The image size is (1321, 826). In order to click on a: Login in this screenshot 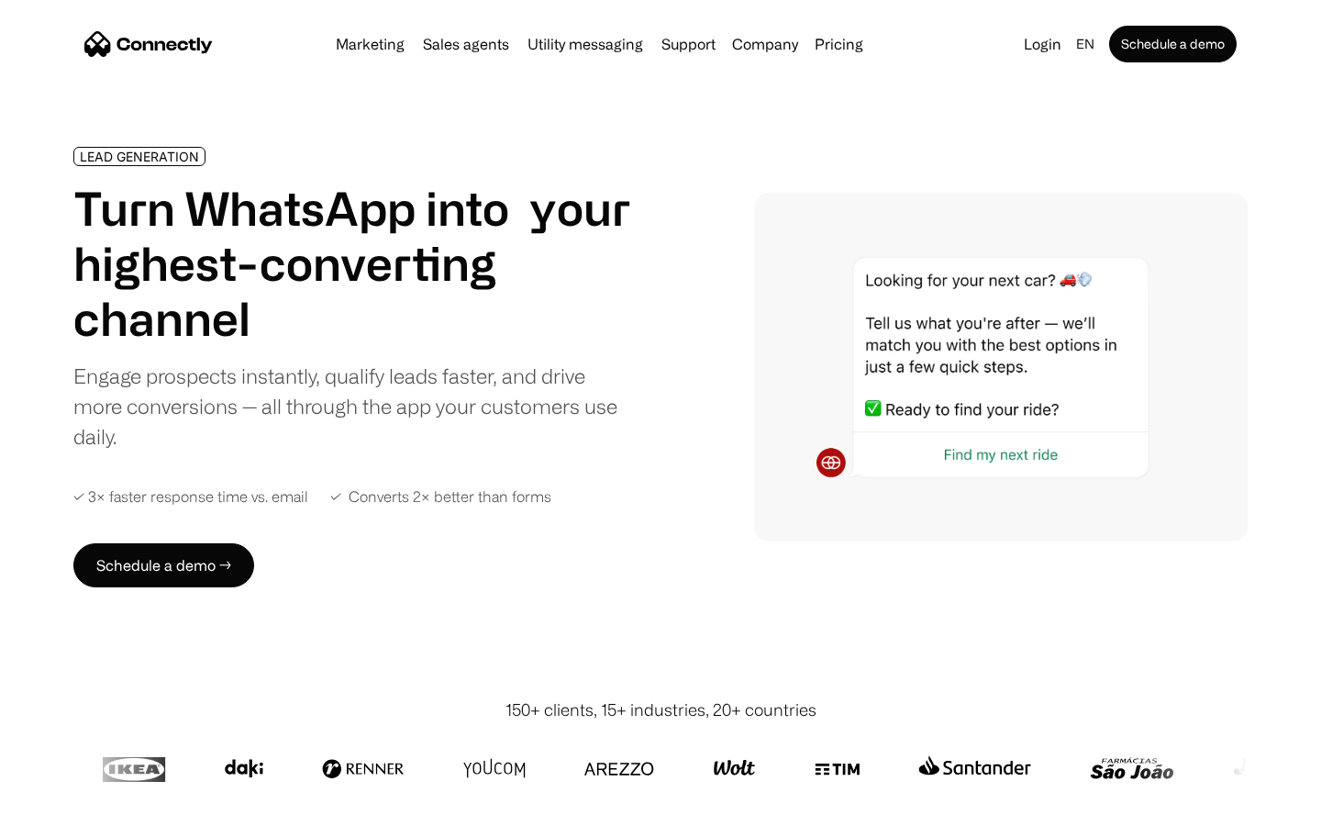, I will do `click(1042, 44)`.